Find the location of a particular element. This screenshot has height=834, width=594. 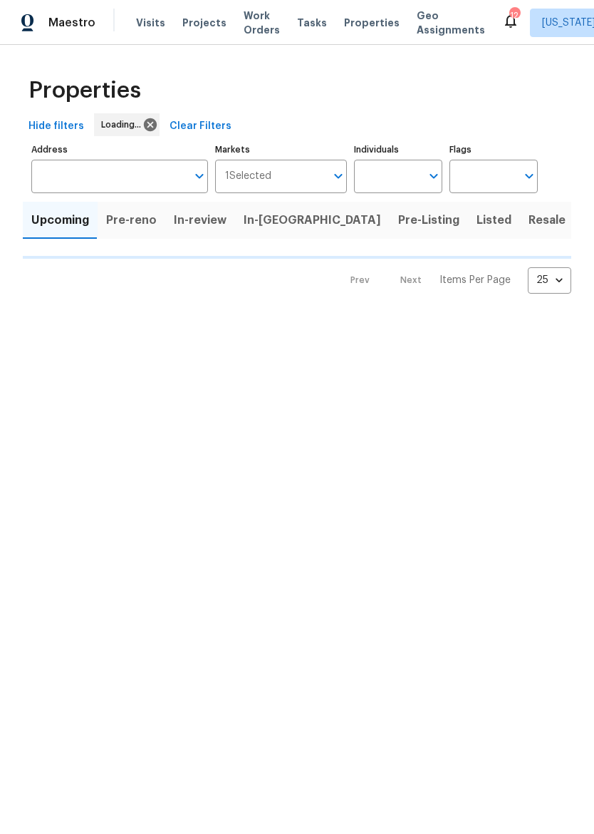

span: Projects is located at coordinates (205, 23).